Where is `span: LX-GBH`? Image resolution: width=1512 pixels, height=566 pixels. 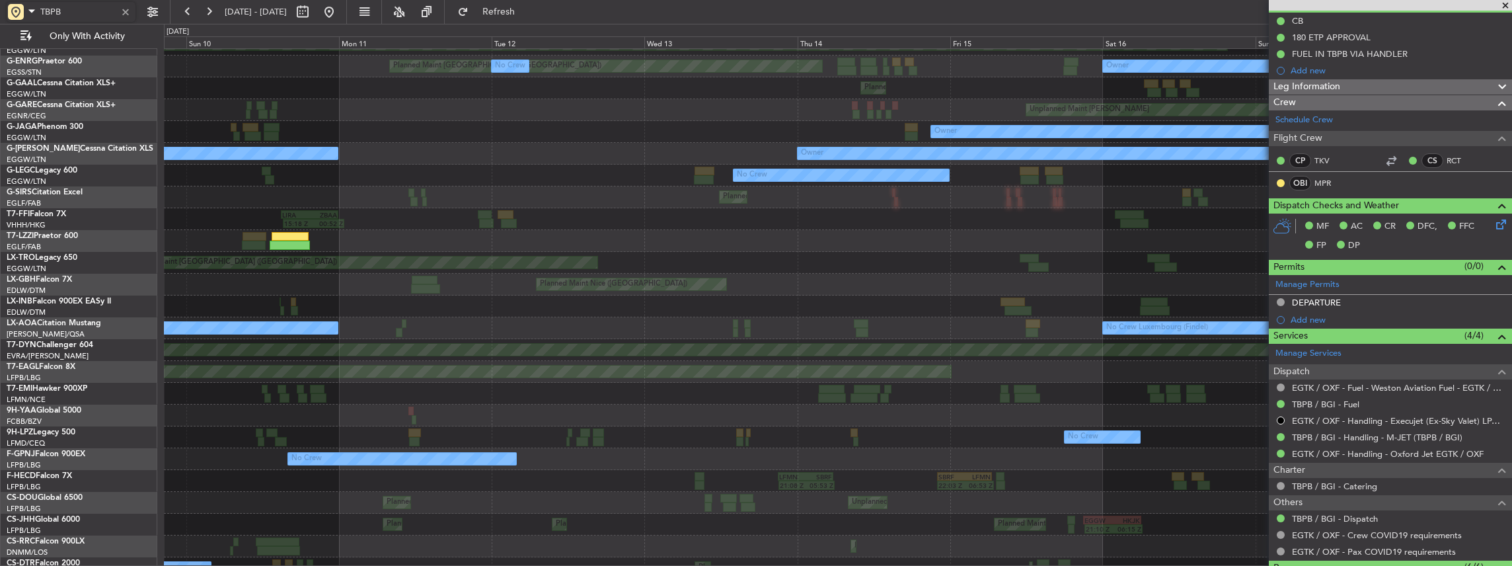 span: LX-GBH is located at coordinates (21, 280).